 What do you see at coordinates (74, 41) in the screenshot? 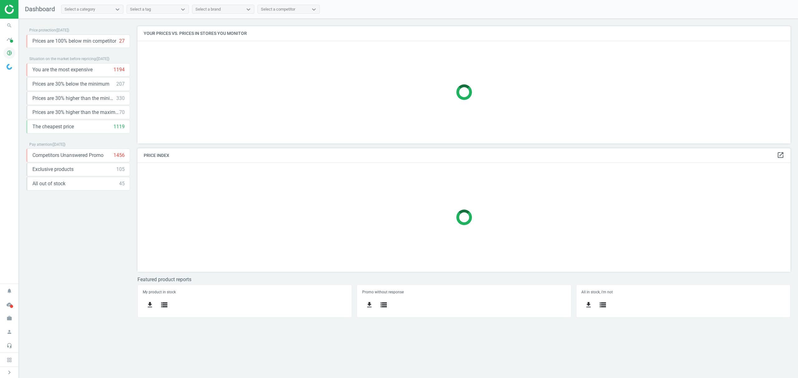
I see `span: Prices are 100% below min competitor` at bounding box center [74, 41].